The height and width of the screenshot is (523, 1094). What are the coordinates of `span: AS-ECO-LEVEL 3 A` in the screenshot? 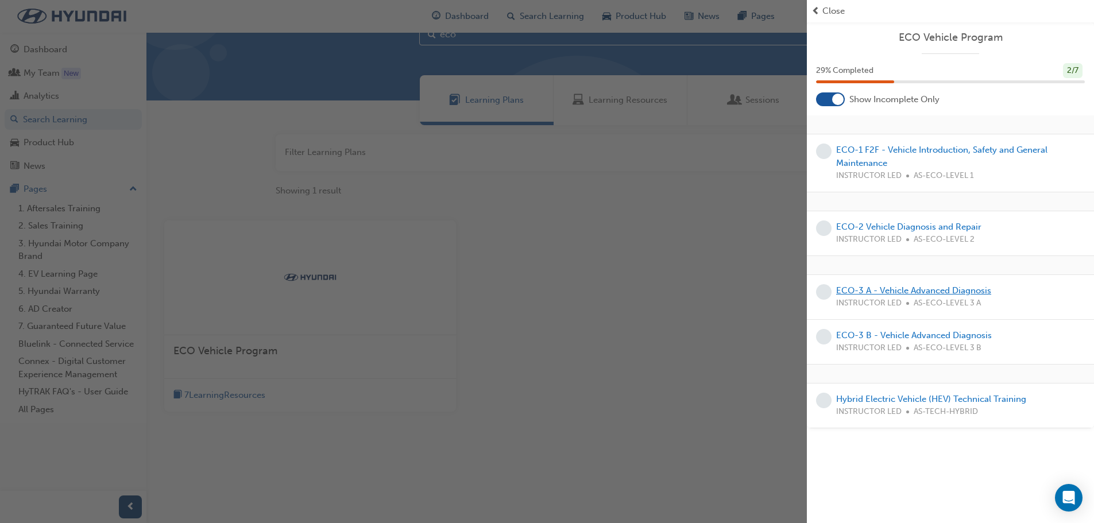 It's located at (947, 303).